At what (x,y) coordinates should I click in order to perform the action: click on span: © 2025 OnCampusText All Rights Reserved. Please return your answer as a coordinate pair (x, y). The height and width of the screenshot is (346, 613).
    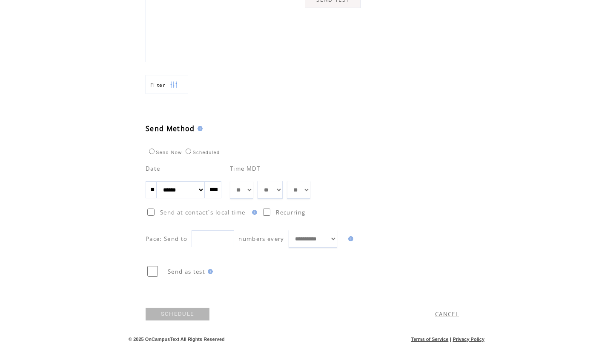
    Looking at the image, I should click on (177, 339).